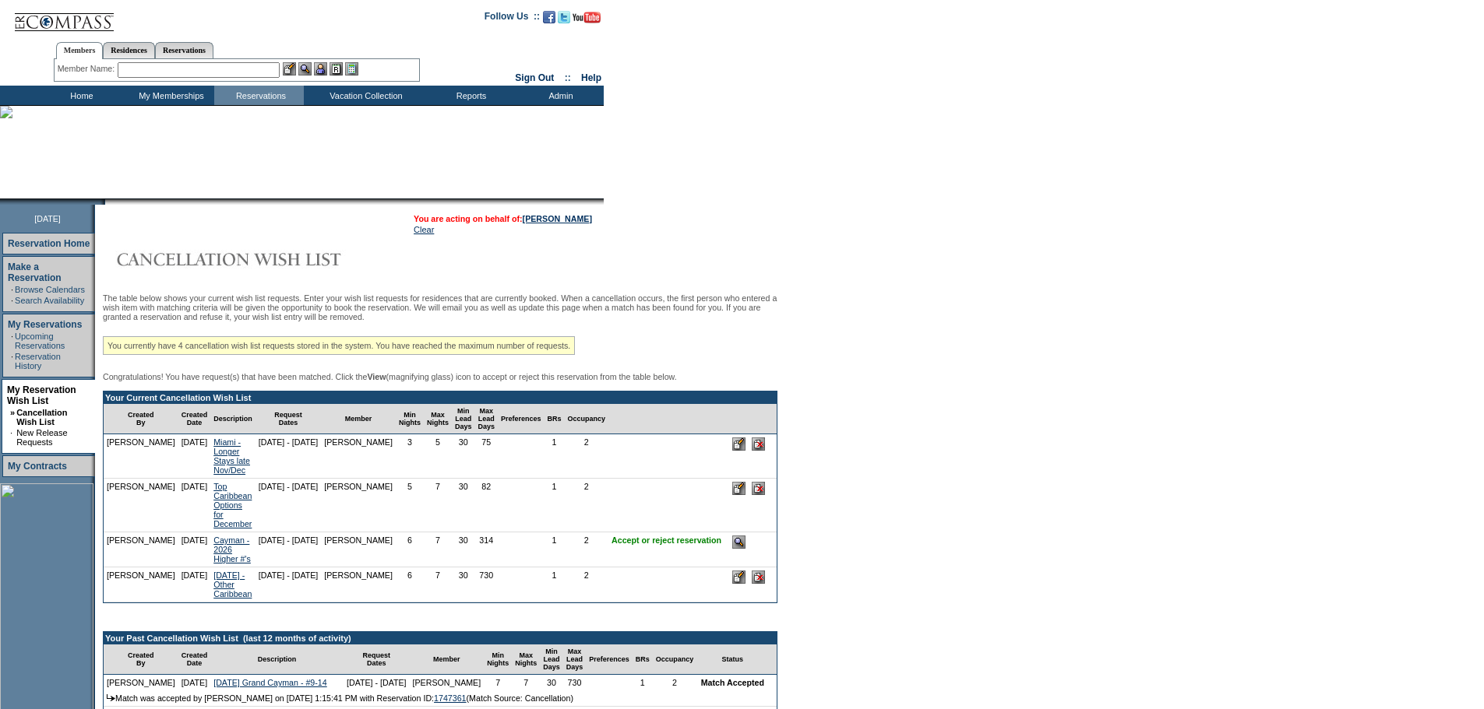 The image size is (1484, 709). I want to click on img: b_calculator.gif, so click(351, 69).